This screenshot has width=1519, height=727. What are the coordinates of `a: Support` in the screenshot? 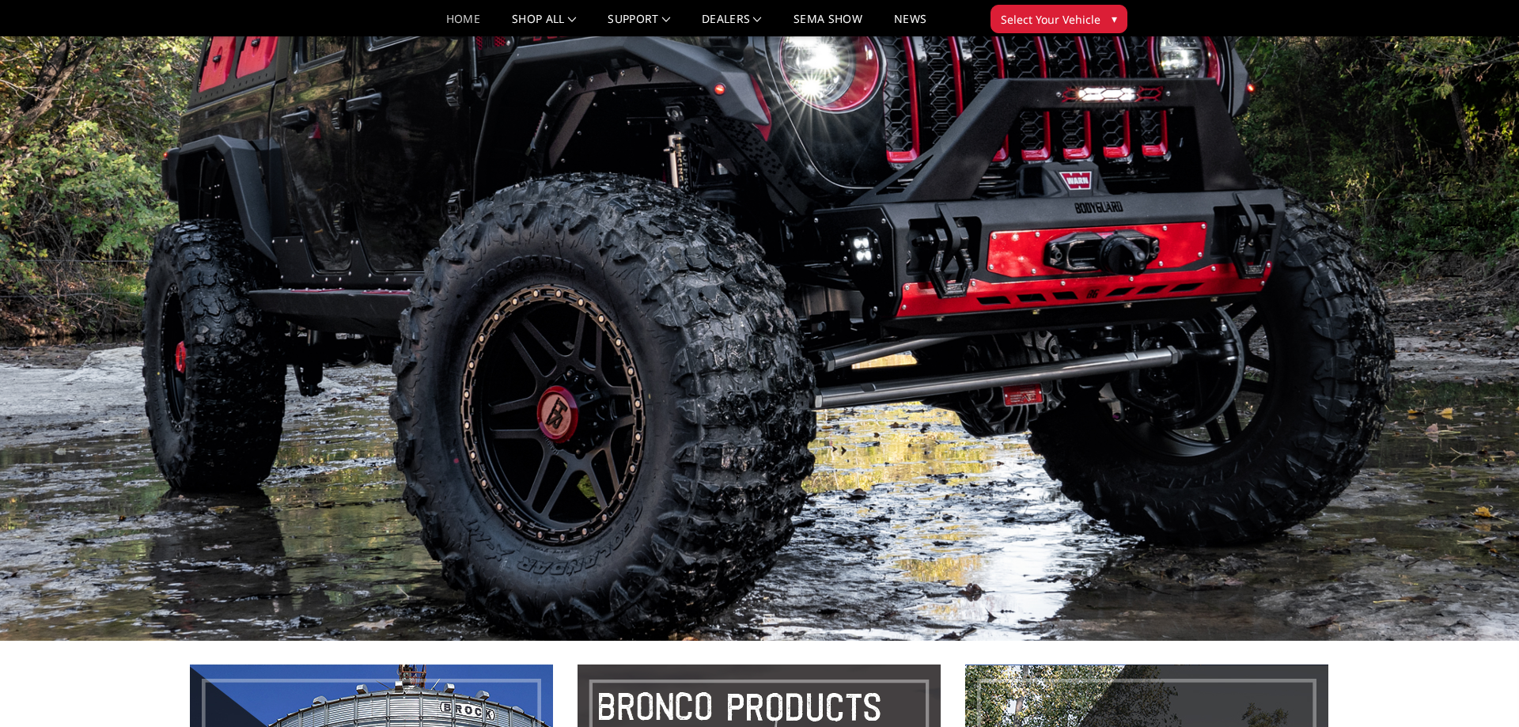 It's located at (638, 25).